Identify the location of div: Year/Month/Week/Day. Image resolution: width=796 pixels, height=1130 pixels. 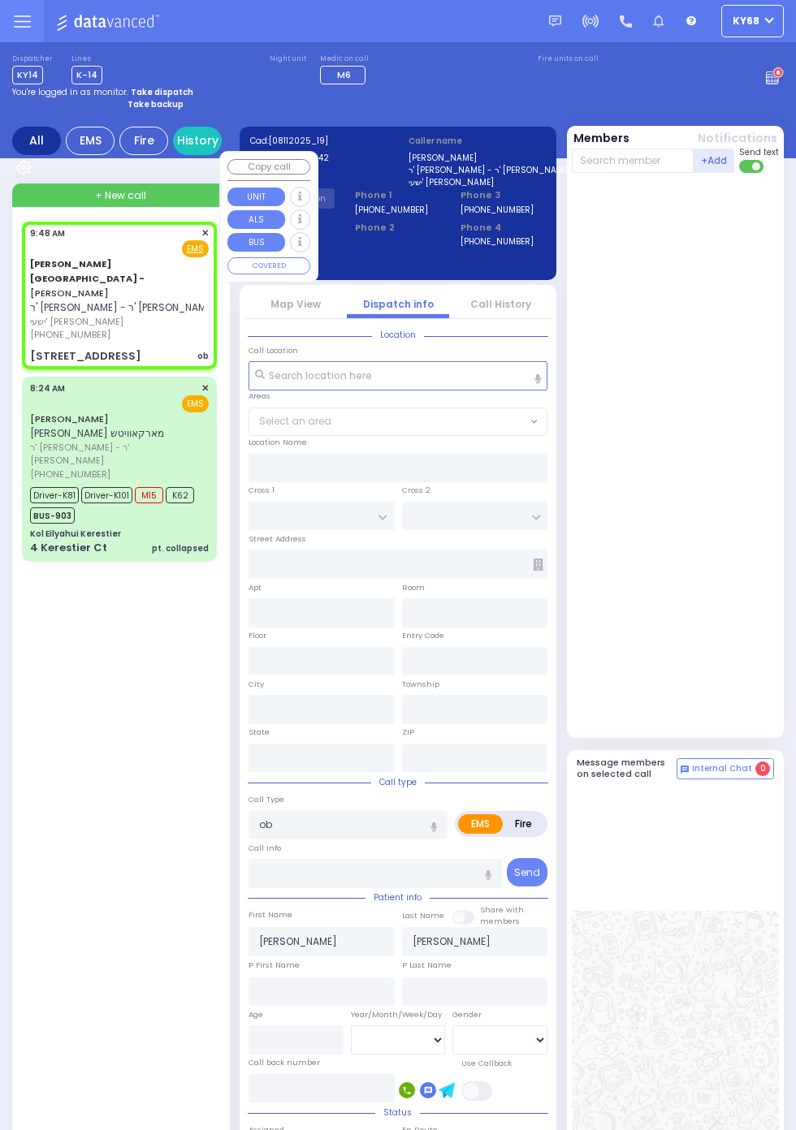
(398, 1015).